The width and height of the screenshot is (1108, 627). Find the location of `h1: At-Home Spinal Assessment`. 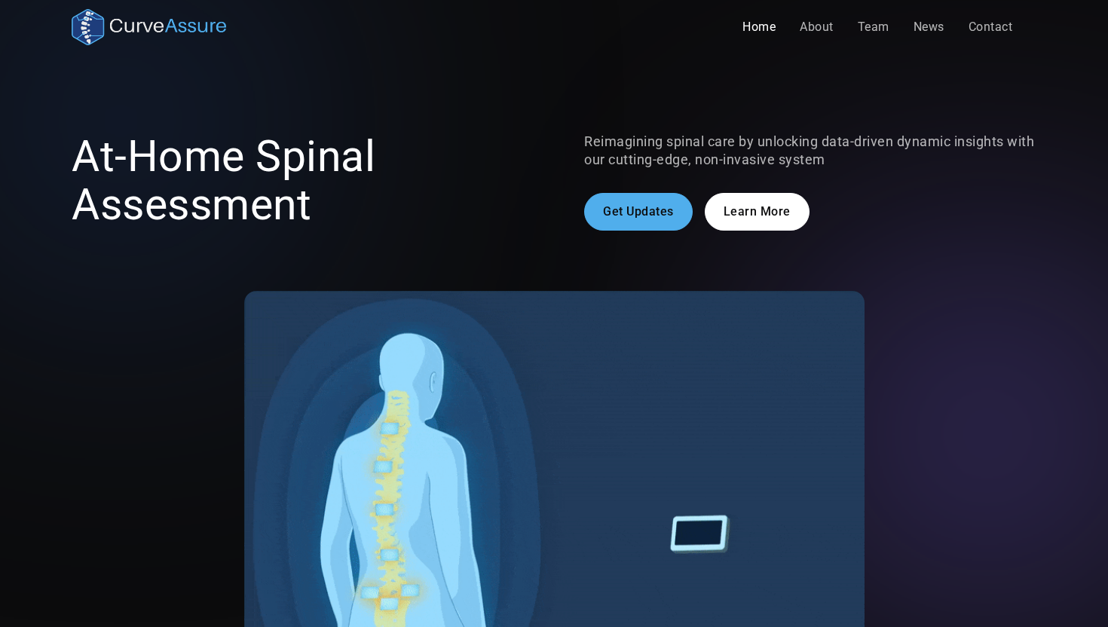

h1: At-Home Spinal Assessment is located at coordinates (298, 181).